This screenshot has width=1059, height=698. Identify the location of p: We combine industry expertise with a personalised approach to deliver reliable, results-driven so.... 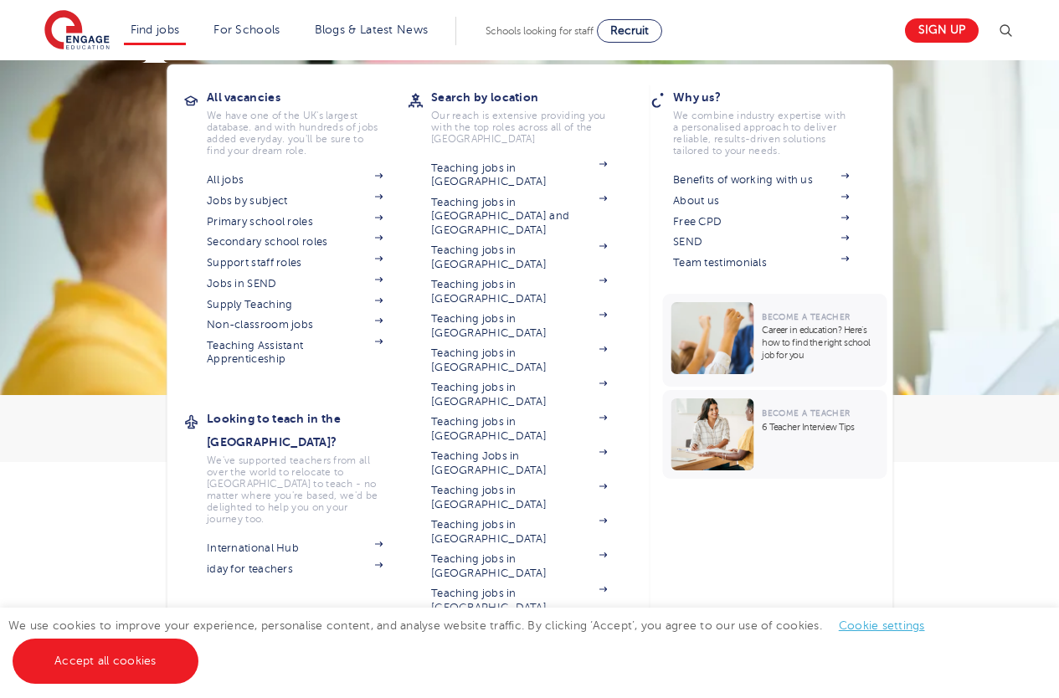
(761, 133).